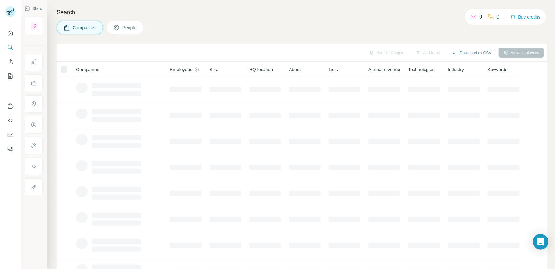 The width and height of the screenshot is (555, 269). What do you see at coordinates (10, 76) in the screenshot?
I see `button: My lists` at bounding box center [10, 76].